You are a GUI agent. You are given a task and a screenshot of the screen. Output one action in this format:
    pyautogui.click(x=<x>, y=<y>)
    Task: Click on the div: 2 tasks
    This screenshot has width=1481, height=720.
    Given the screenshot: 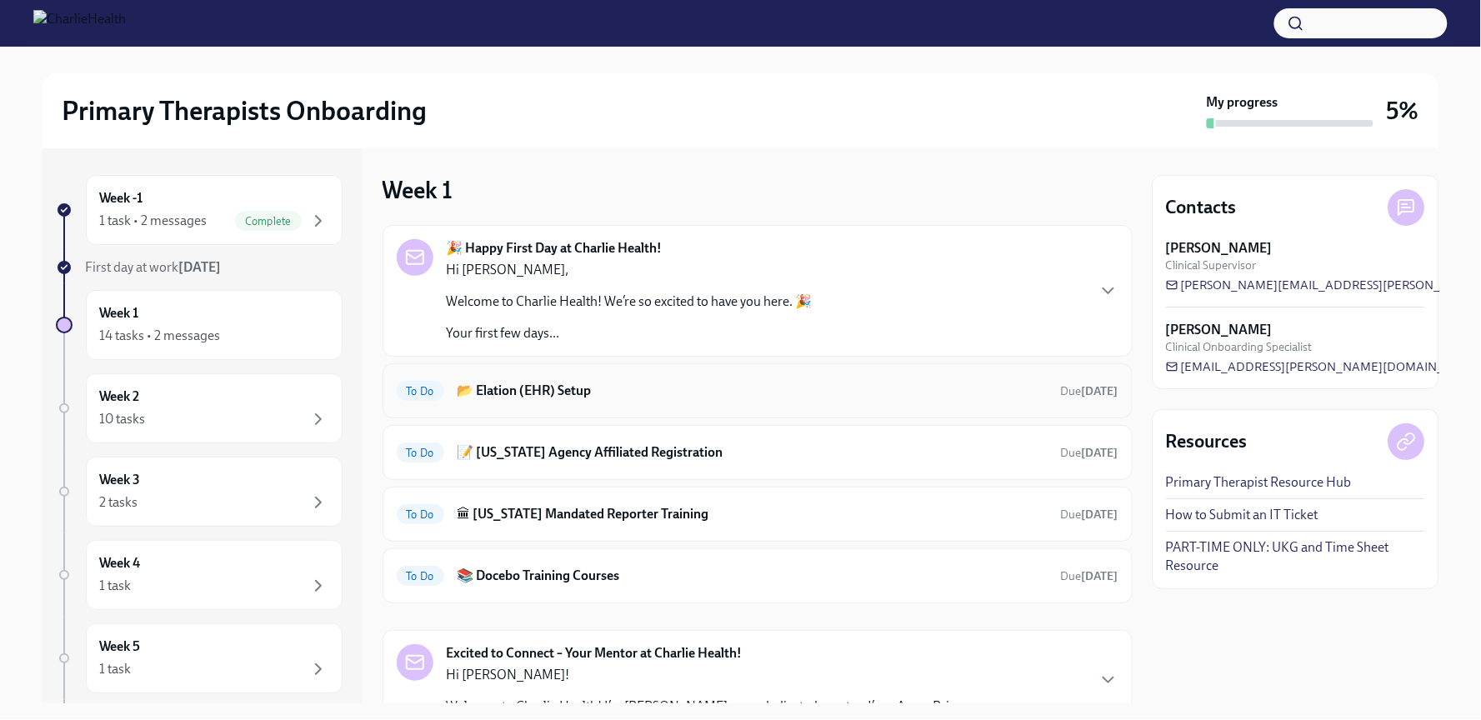 What is the action you would take?
    pyautogui.click(x=119, y=502)
    